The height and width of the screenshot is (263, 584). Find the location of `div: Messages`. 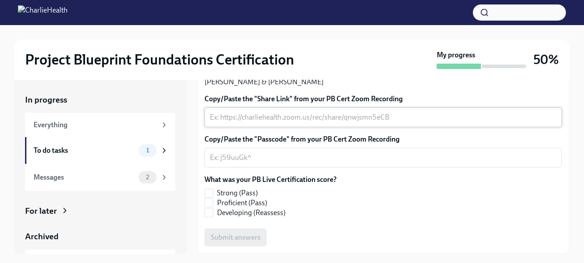

div: Messages is located at coordinates (84, 177).